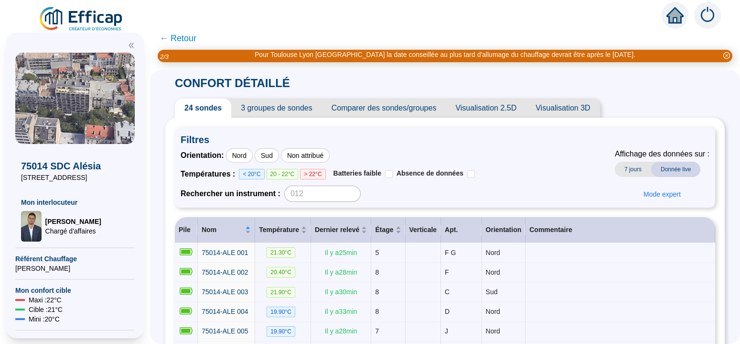 Image resolution: width=740 pixels, height=344 pixels. Describe the element at coordinates (232, 83) in the screenshot. I see `span: CONFORT DÉTAILLÉ` at that location.